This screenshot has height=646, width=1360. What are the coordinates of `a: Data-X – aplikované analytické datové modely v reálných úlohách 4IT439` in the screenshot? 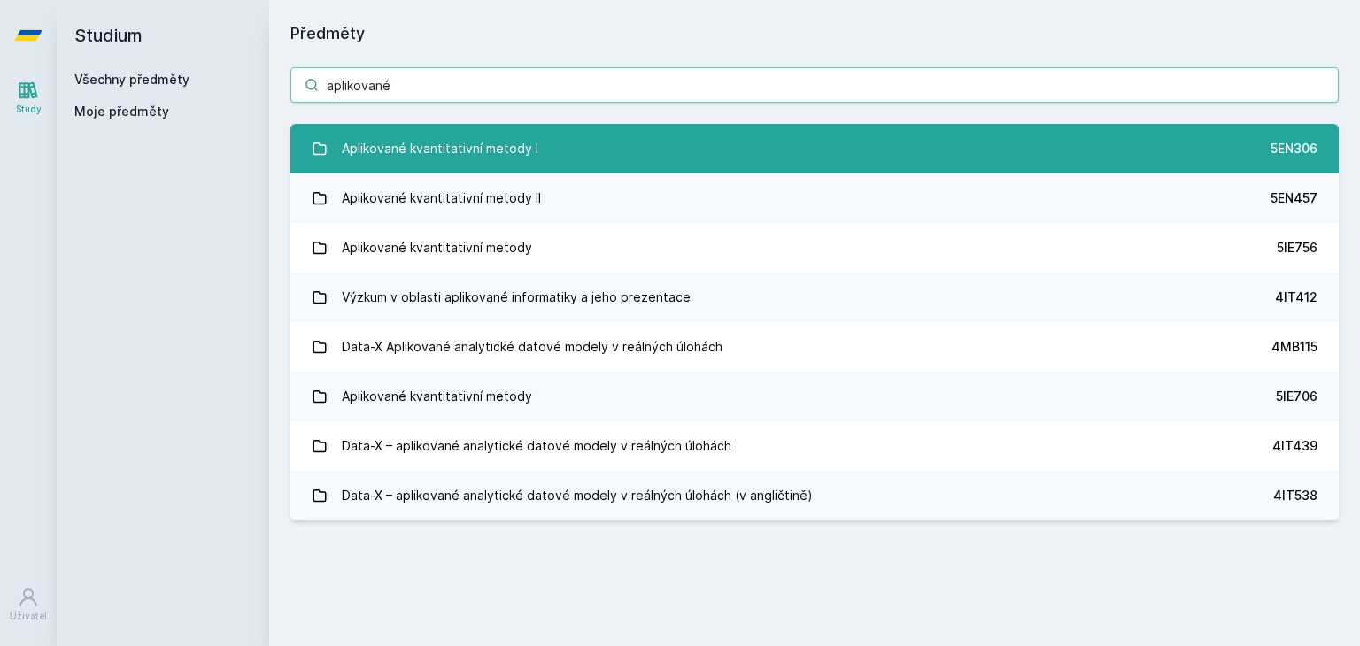 It's located at (814, 446).